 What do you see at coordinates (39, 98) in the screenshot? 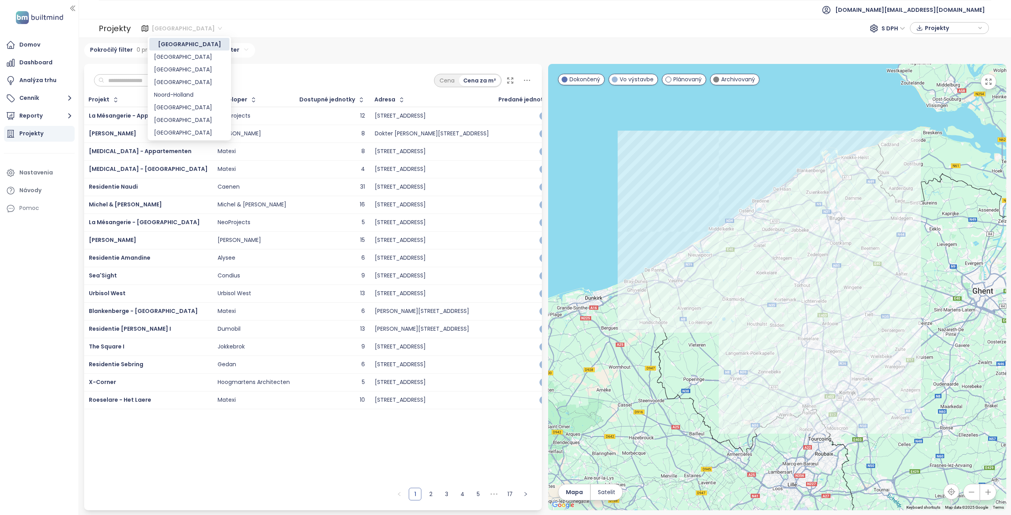
I see `button: Cenník` at bounding box center [39, 98].